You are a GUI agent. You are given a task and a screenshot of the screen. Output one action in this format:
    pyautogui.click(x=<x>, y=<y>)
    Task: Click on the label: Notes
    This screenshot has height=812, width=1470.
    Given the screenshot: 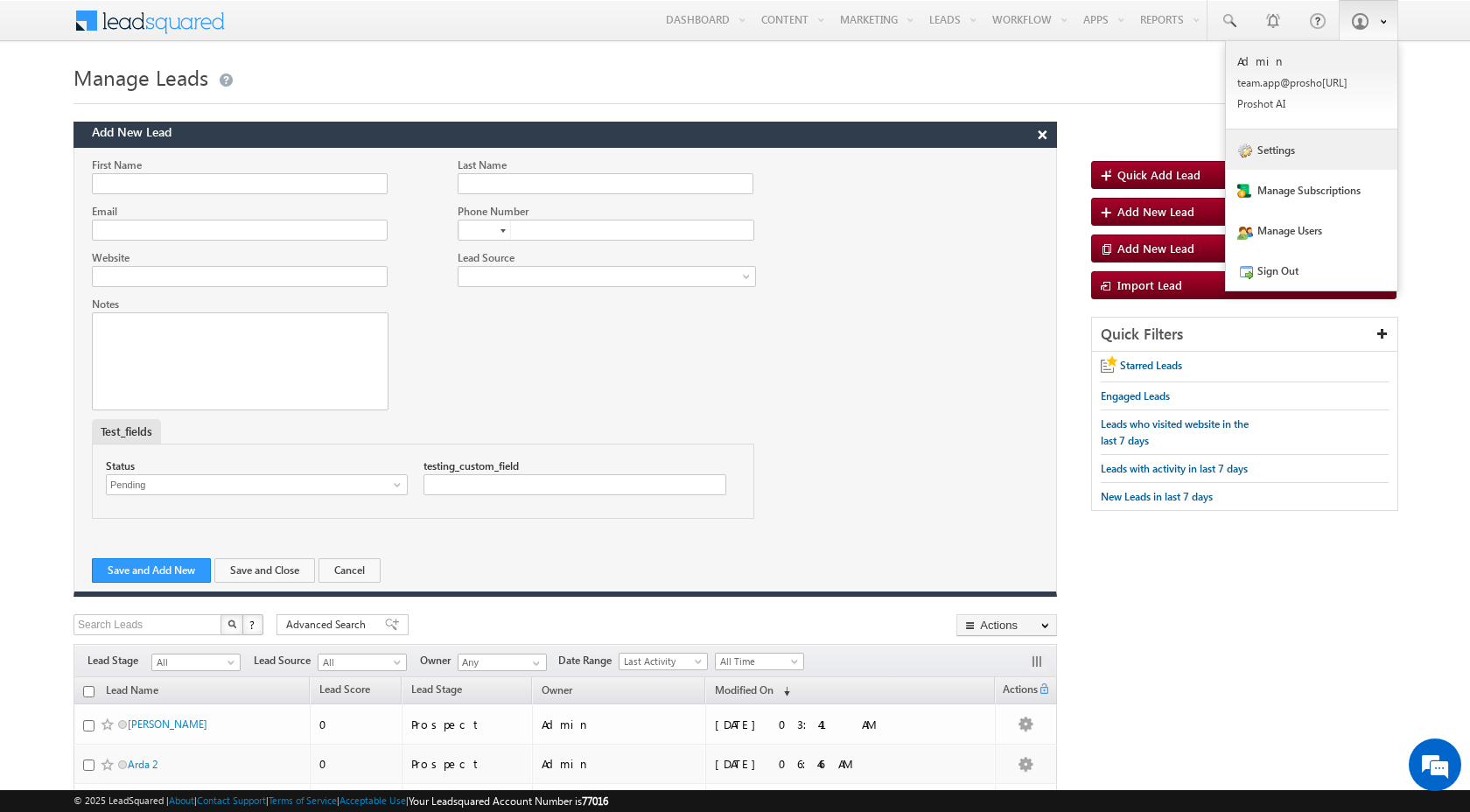 What is the action you would take?
    pyautogui.click(x=105, y=303)
    